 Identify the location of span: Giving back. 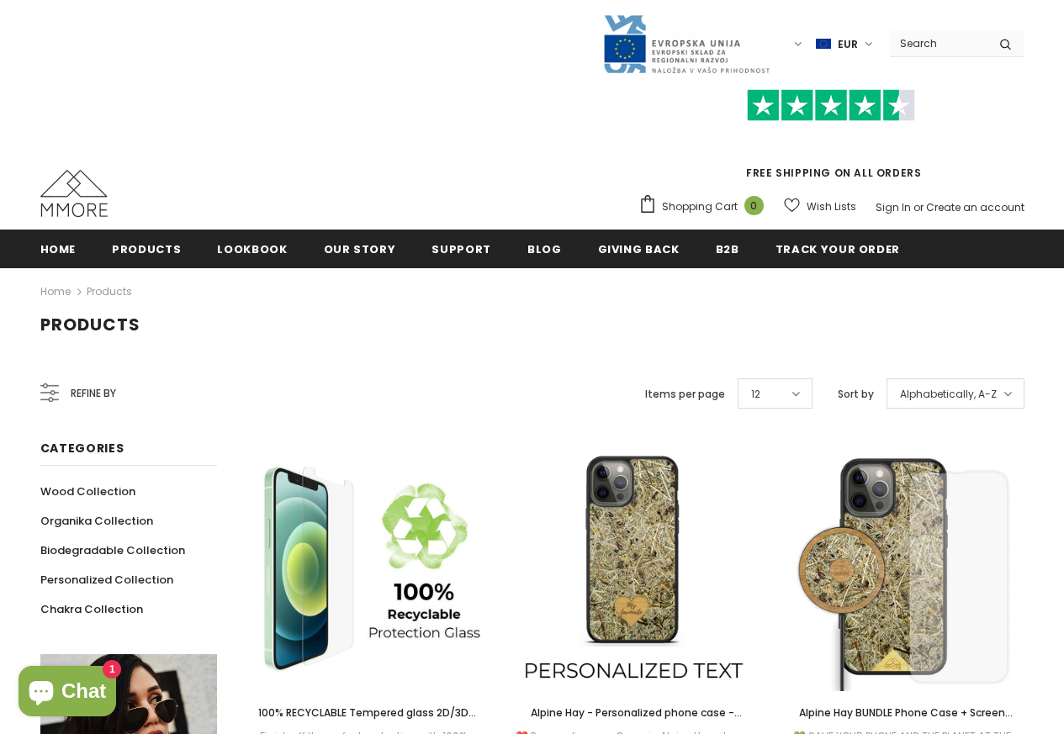
(639, 249).